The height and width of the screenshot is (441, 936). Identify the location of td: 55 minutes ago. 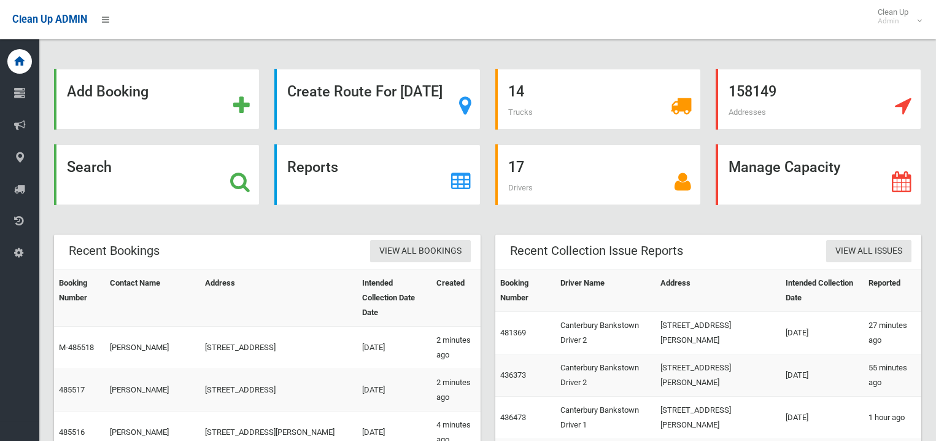
(893, 375).